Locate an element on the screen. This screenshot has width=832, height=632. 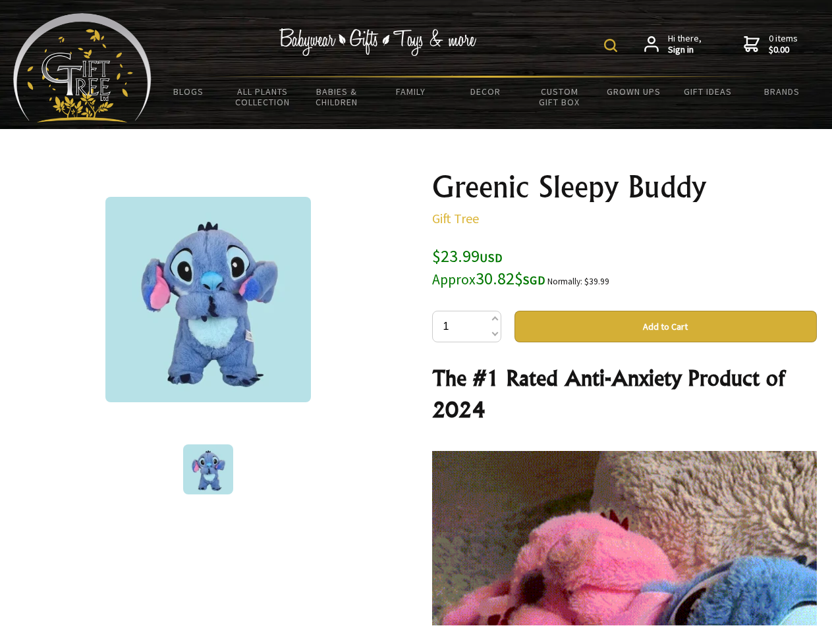
strong: The #1 Rated Anti-Anxiety Product of 2024 is located at coordinates (608, 394).